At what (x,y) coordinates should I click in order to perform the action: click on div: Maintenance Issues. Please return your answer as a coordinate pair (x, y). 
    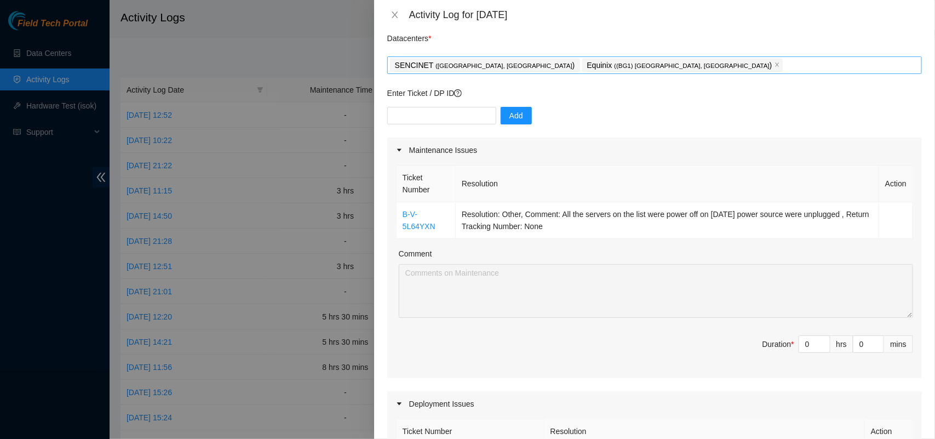
    Looking at the image, I should click on (654, 150).